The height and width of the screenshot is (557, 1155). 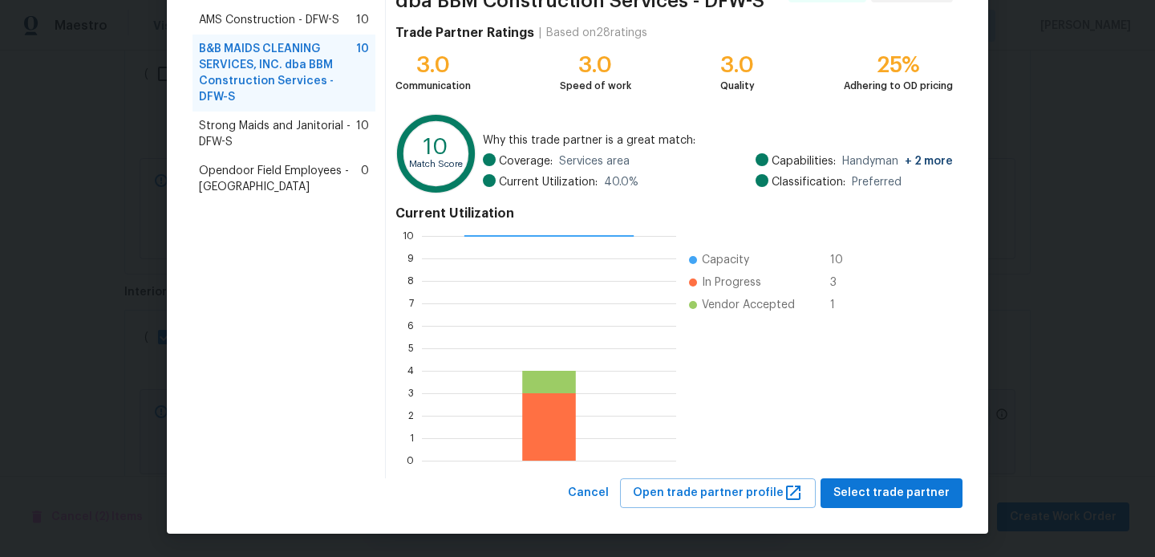 What do you see at coordinates (548, 182) in the screenshot?
I see `span: Current Utilization:` at bounding box center [548, 182].